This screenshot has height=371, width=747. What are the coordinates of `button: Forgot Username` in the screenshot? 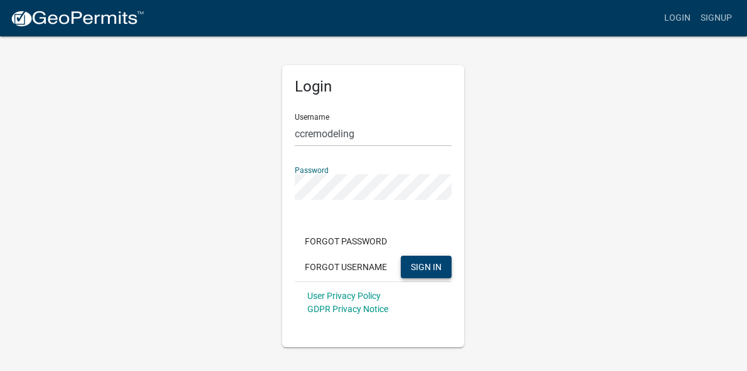 It's located at (346, 267).